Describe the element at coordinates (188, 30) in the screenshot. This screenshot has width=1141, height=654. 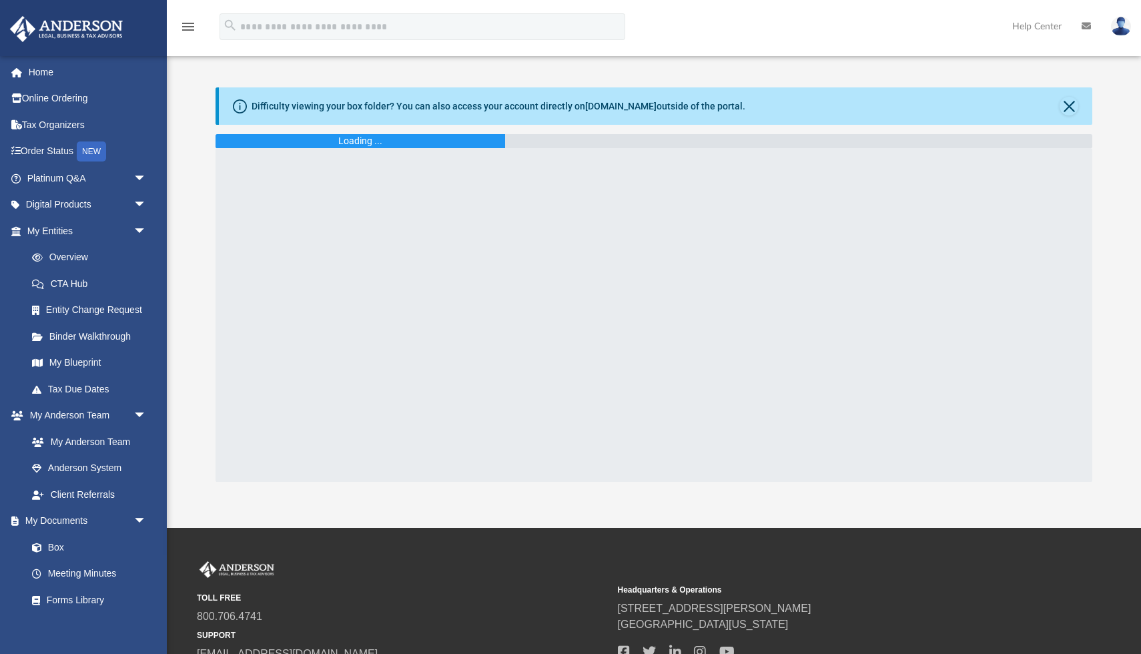
I see `a: menu` at that location.